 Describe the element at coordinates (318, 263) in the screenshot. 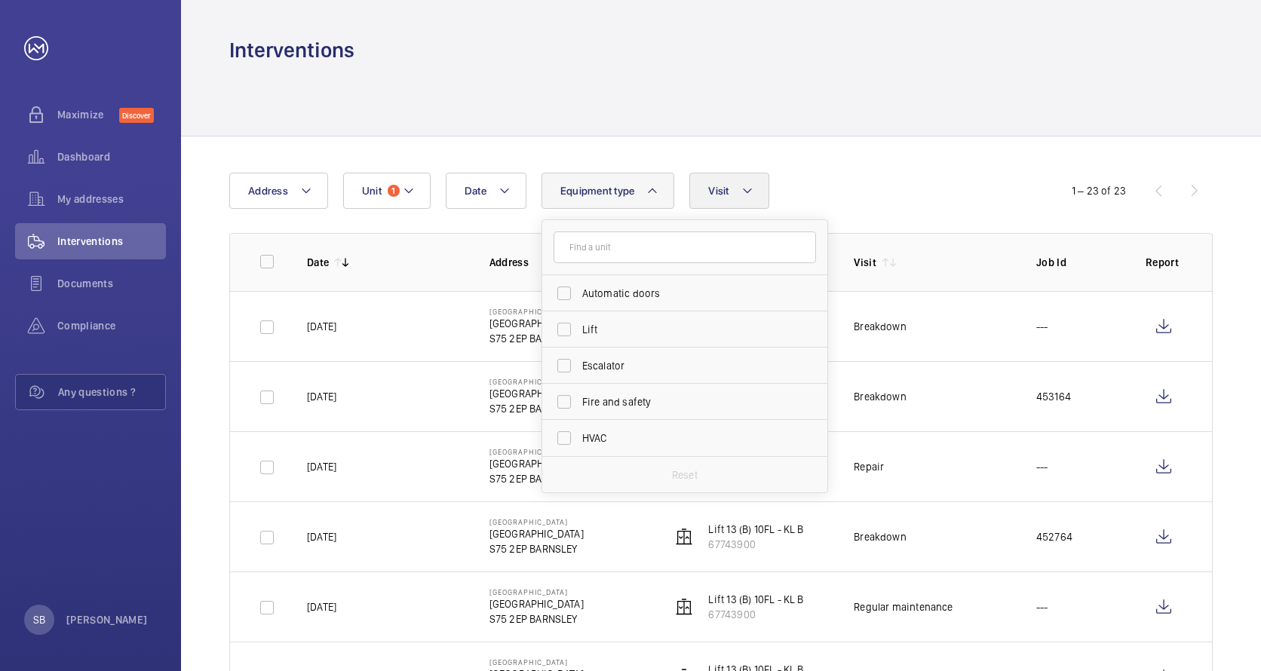

I see `p: Date` at that location.